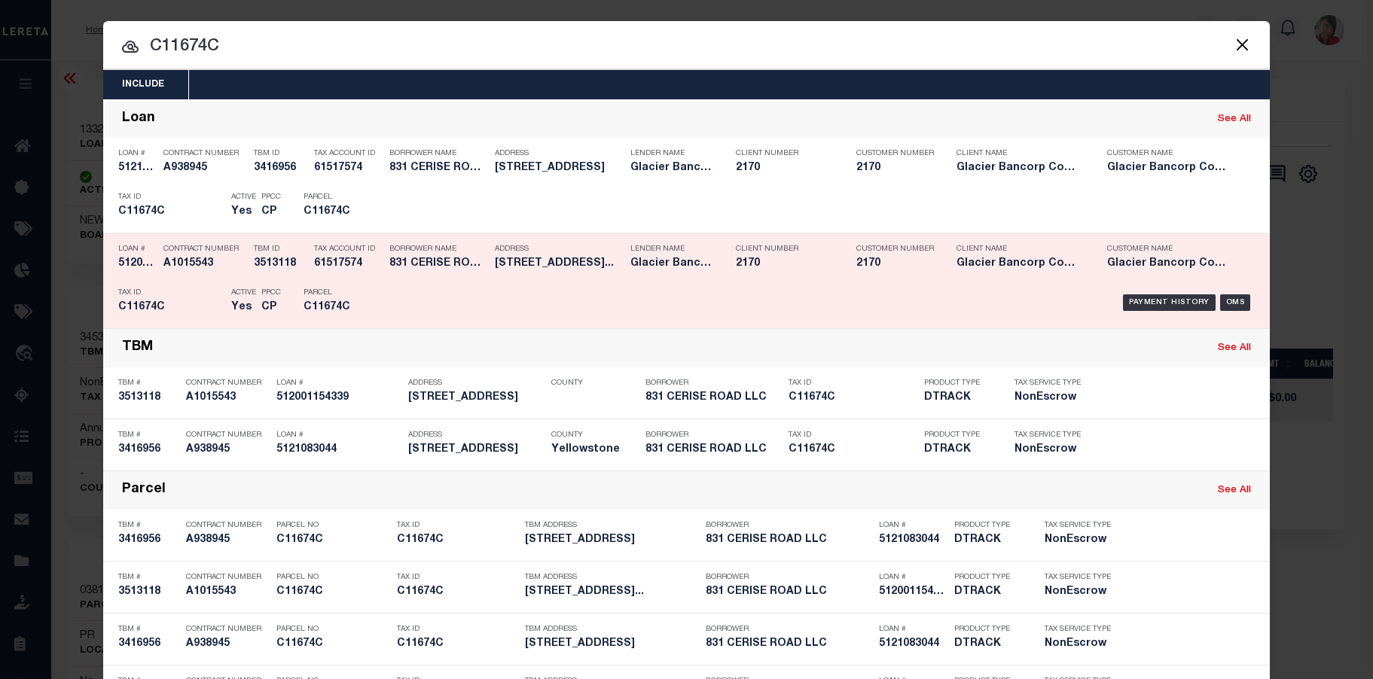  I want to click on h5: 3513118, so click(148, 398).